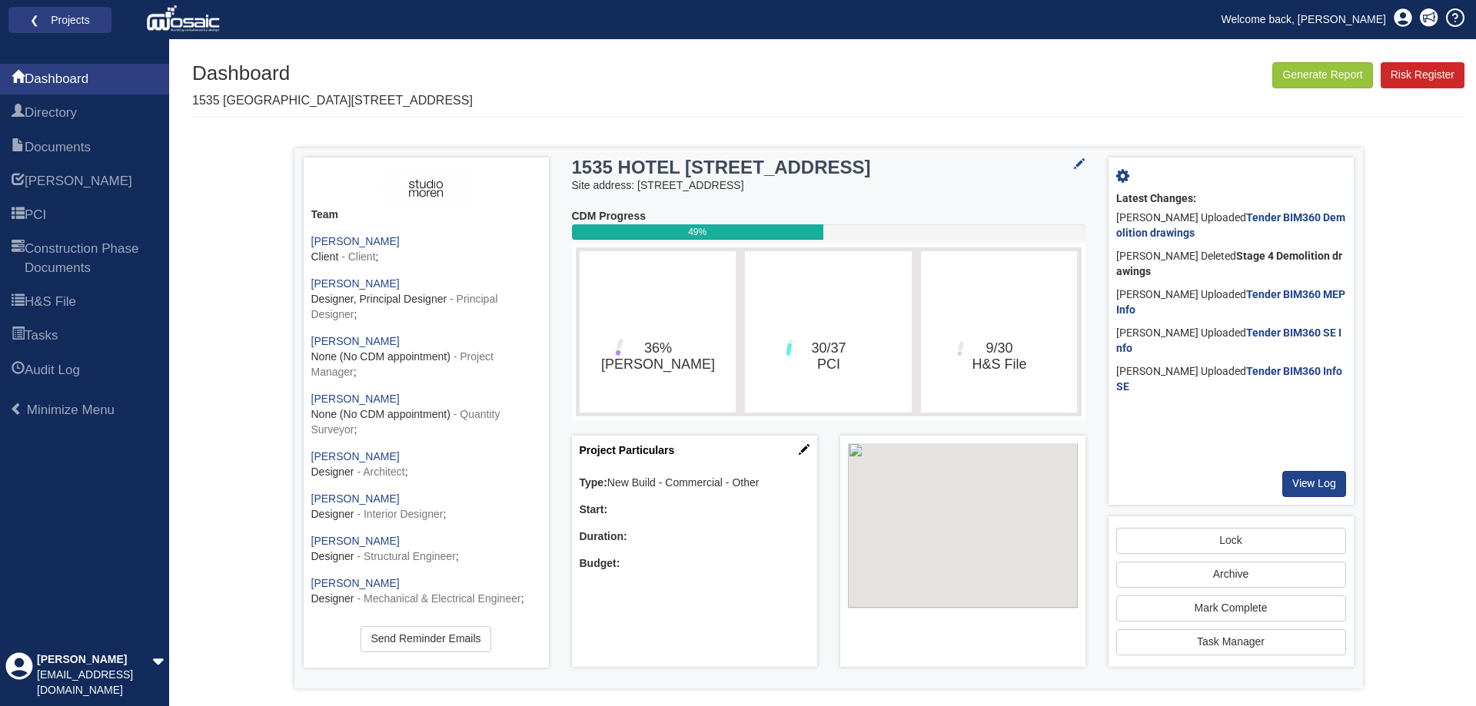  I want to click on b: Tender BIM360 SE Info, so click(1228, 341).